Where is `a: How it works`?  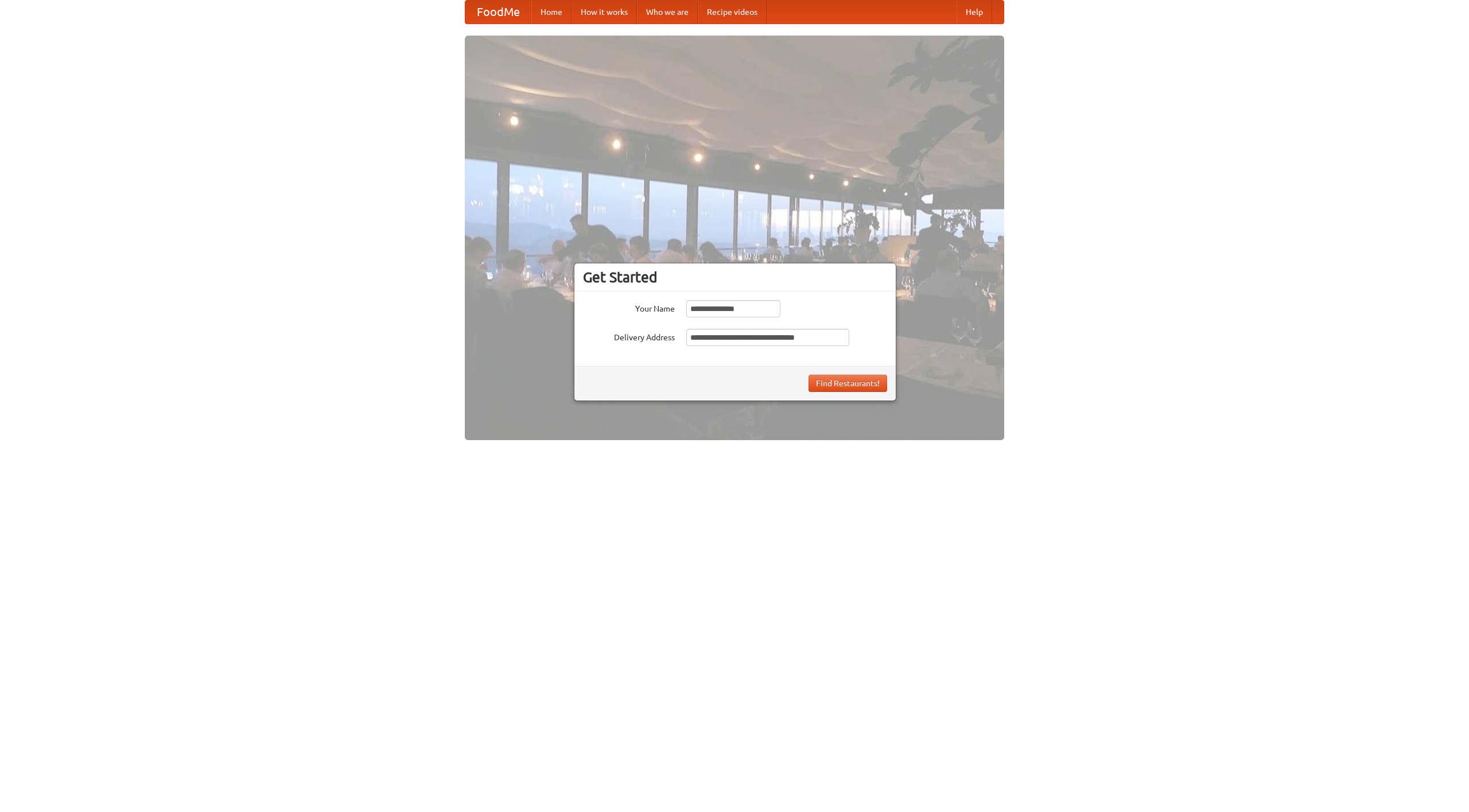 a: How it works is located at coordinates (604, 12).